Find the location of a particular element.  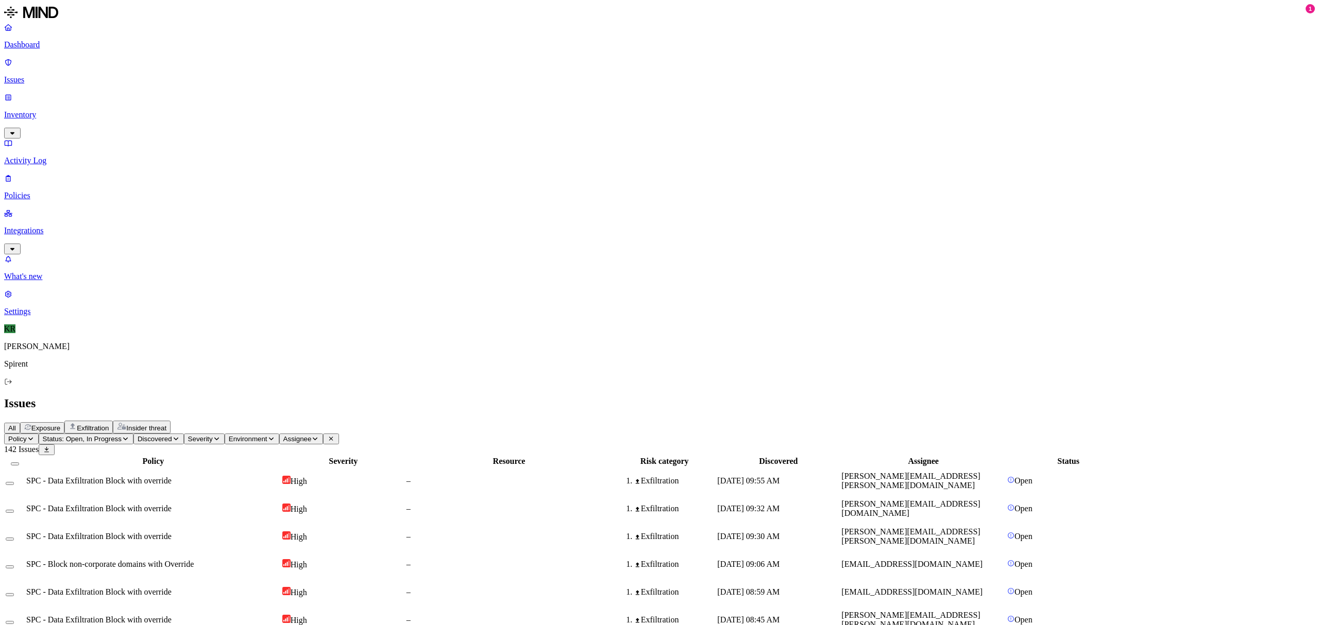

p: Integrations is located at coordinates (659, 231).